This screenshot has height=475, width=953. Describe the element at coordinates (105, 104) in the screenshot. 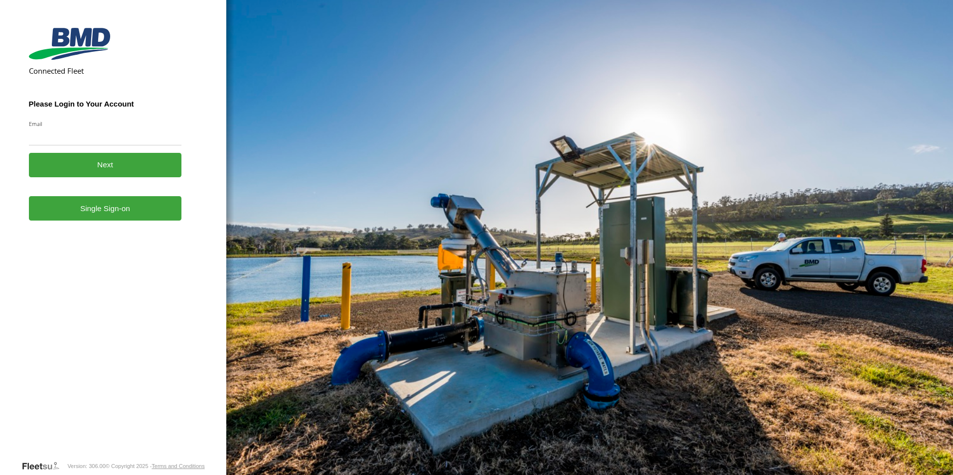

I see `h3: Please Login to Your Account` at that location.